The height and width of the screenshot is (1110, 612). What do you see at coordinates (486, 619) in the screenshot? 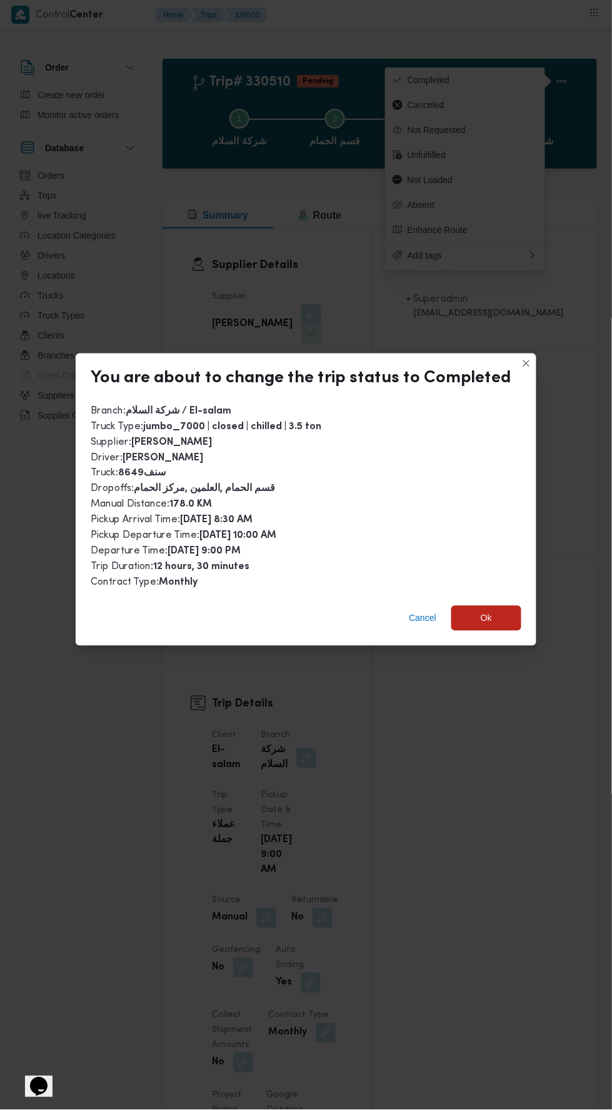
I see `button: Ok` at bounding box center [486, 619].